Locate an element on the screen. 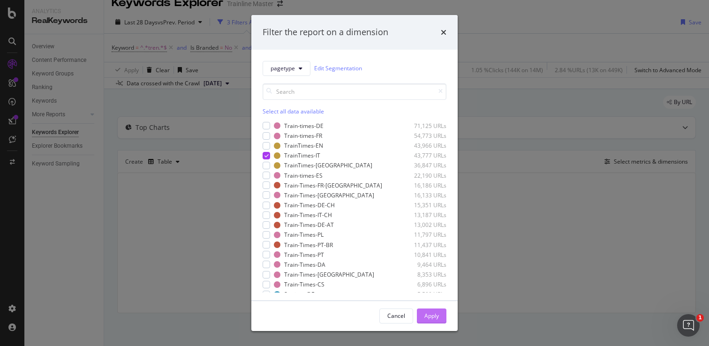 Image resolution: width=709 pixels, height=346 pixels. a: Edit Segmentation is located at coordinates (338, 68).